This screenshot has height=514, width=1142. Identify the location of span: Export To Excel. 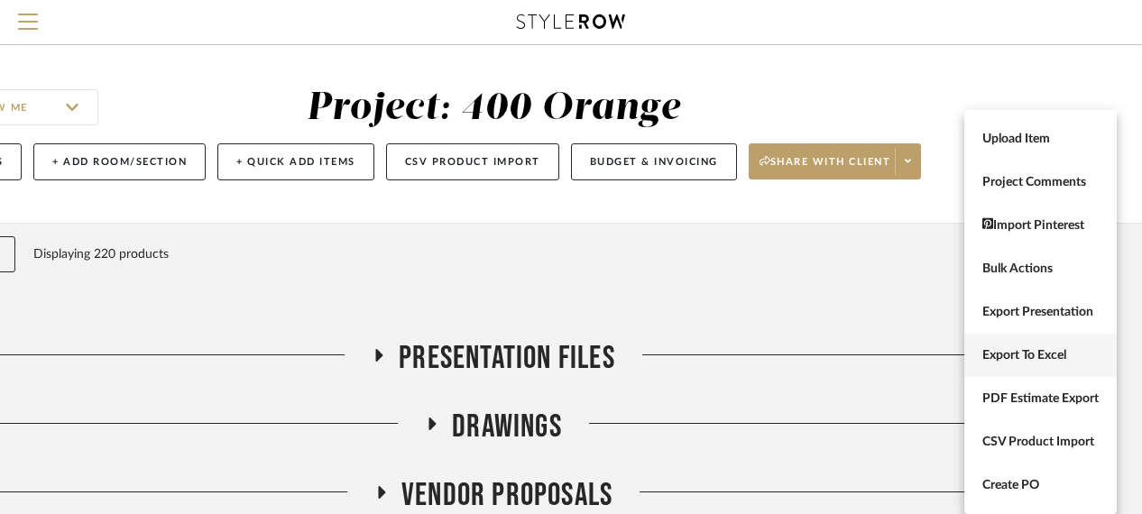
(1040, 355).